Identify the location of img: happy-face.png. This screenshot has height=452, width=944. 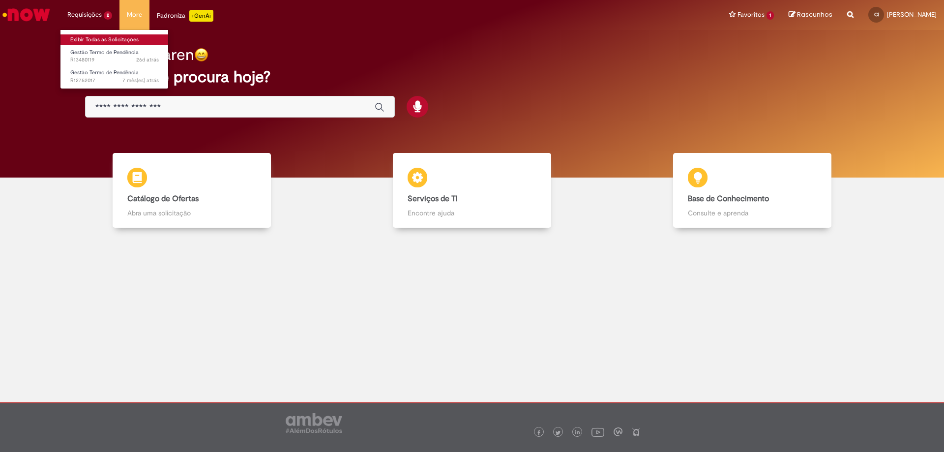
(201, 55).